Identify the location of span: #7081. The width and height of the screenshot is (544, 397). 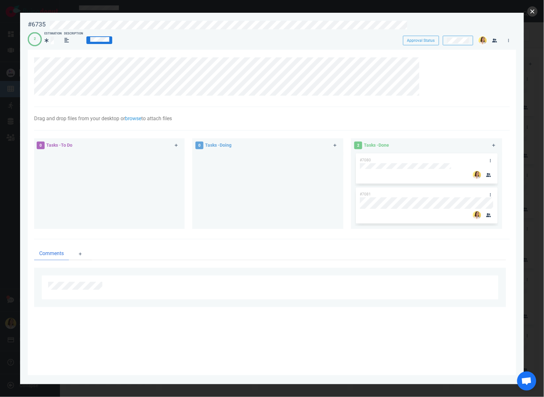
(365, 194).